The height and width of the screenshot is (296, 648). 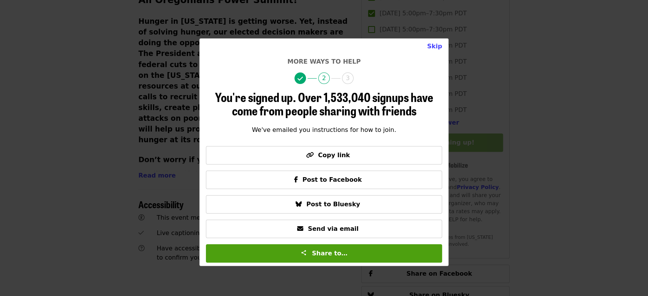 I want to click on a: Post to Facebook, so click(x=324, y=180).